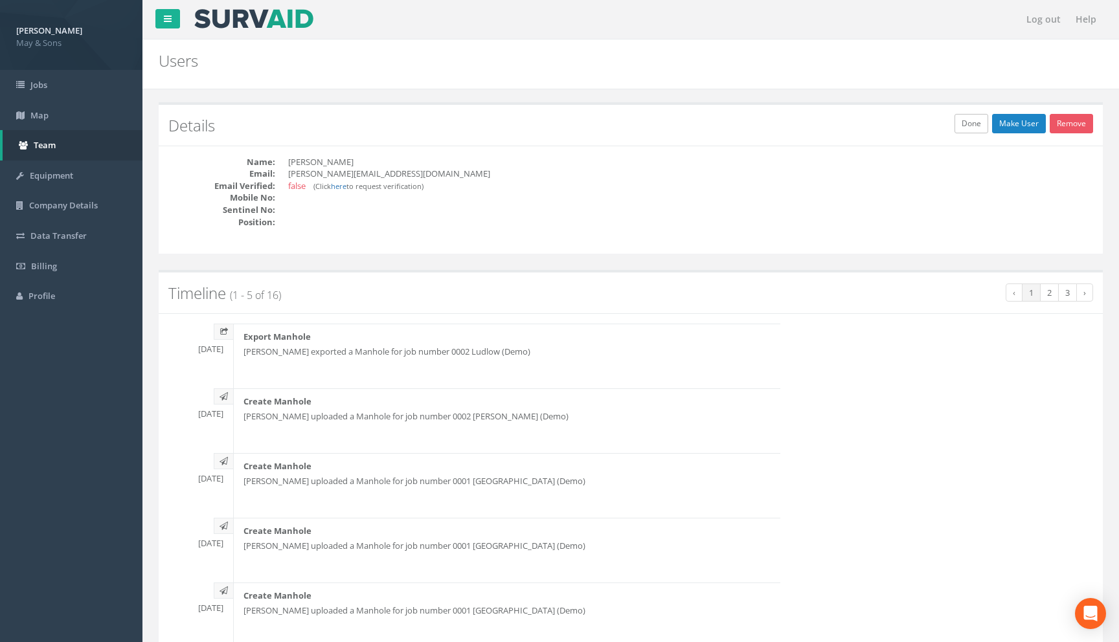 This screenshot has width=1119, height=642. What do you see at coordinates (71, 43) in the screenshot?
I see `span: May & Sons` at bounding box center [71, 43].